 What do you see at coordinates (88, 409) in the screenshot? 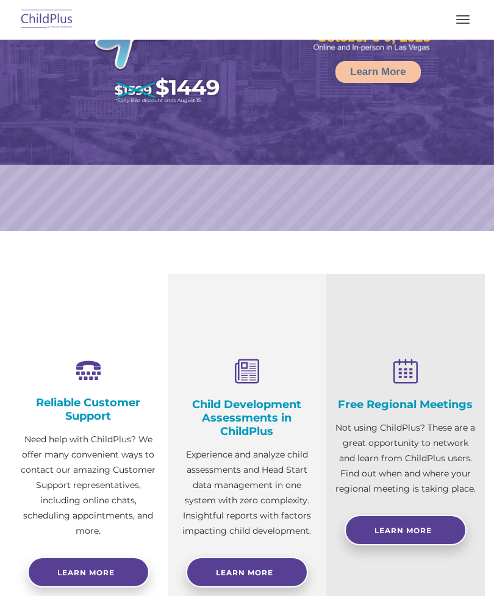
I see `h4: Reliable Customer Support` at bounding box center [88, 409].